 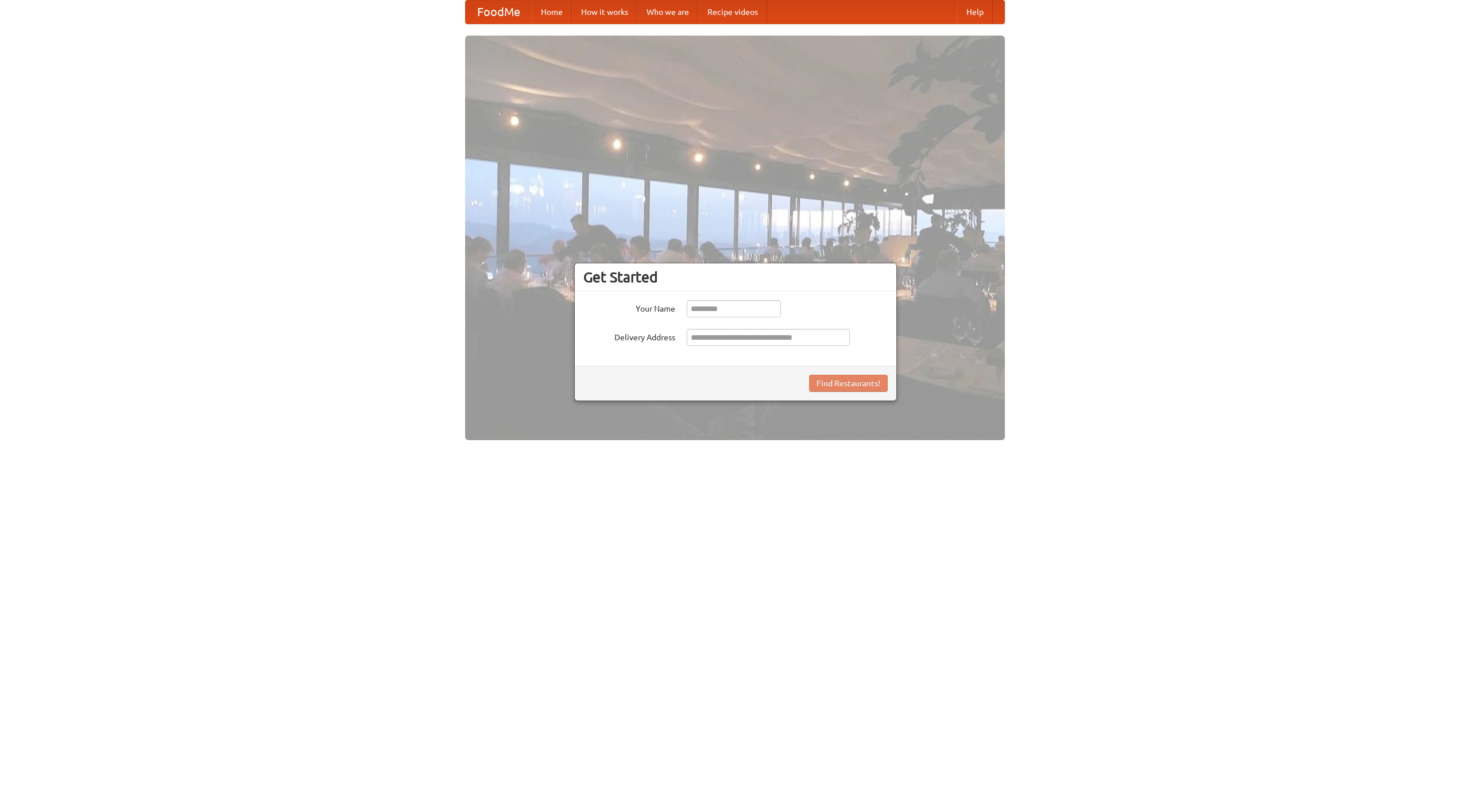 What do you see at coordinates (605, 12) in the screenshot?
I see `a: How it works` at bounding box center [605, 12].